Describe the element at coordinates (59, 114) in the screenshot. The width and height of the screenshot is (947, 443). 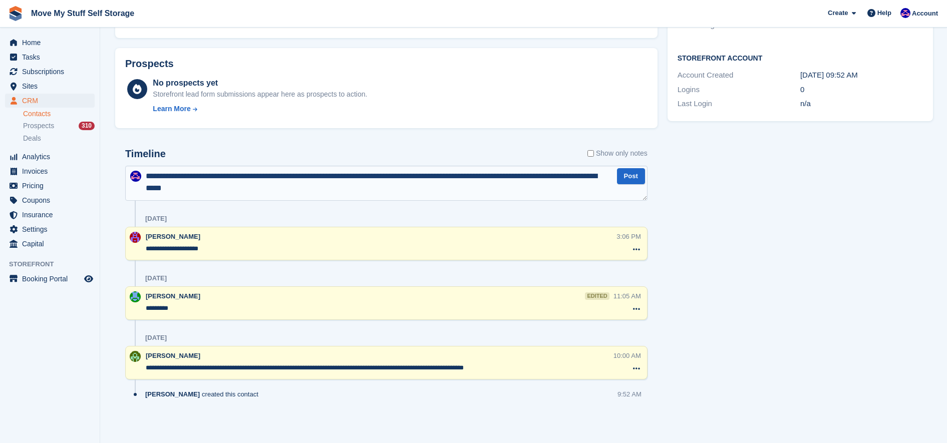
I see `a: Contacts` at that location.